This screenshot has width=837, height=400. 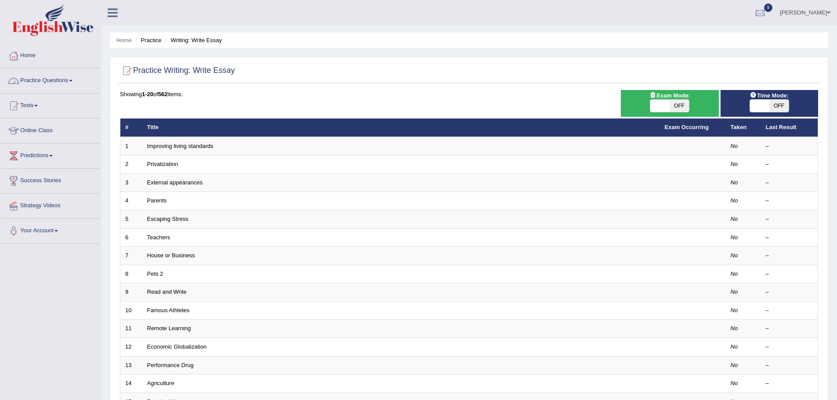 I want to click on td: 14, so click(x=131, y=384).